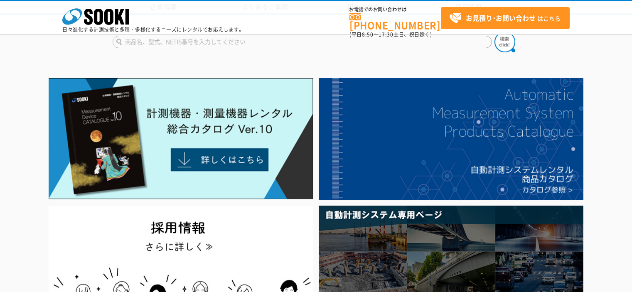 This screenshot has height=292, width=632. I want to click on span: (平日 ～ 土日、祝日除く), so click(391, 34).